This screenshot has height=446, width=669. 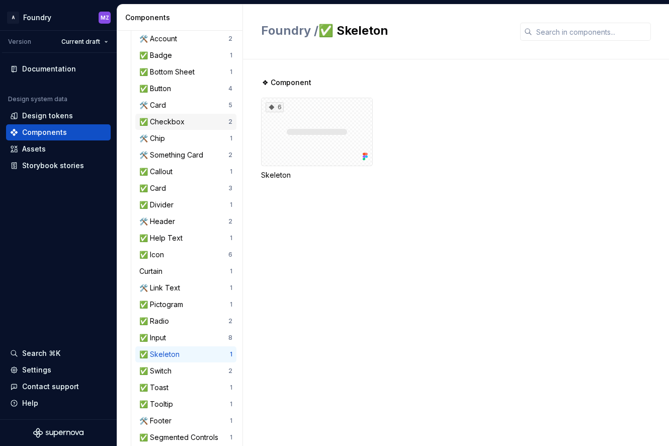 I want to click on div: Design system data, so click(x=38, y=99).